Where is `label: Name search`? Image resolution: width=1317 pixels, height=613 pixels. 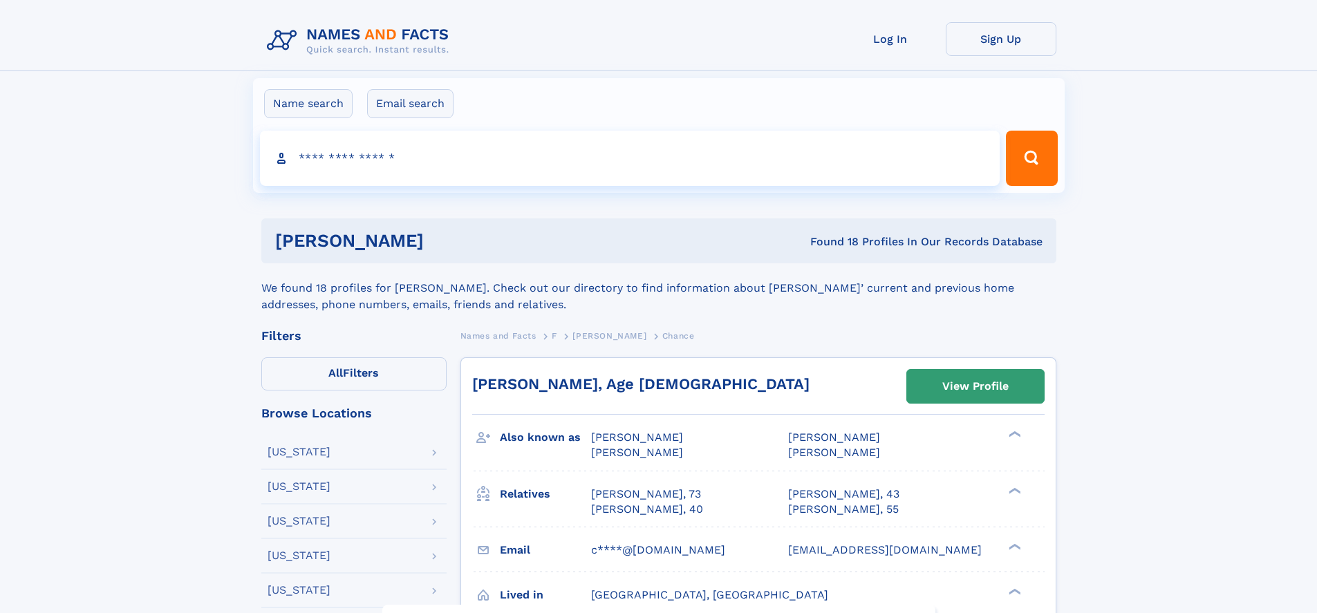 label: Name search is located at coordinates (308, 104).